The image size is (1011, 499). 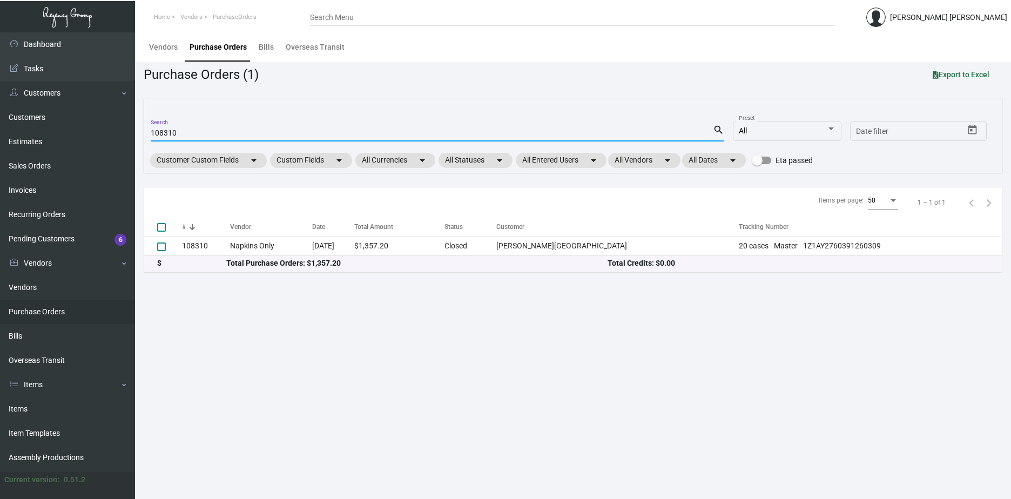 What do you see at coordinates (871, 200) in the screenshot?
I see `span: 50` at bounding box center [871, 200].